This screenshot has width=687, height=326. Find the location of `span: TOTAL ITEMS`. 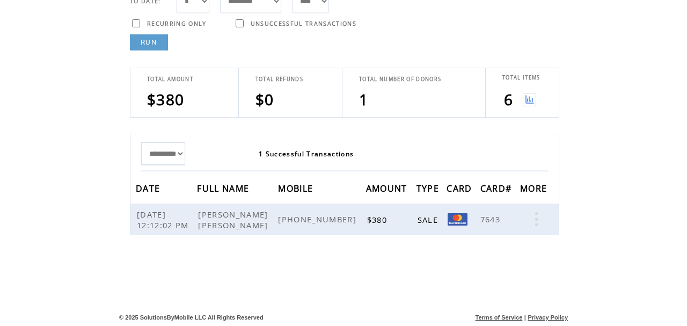

span: TOTAL ITEMS is located at coordinates (521, 77).